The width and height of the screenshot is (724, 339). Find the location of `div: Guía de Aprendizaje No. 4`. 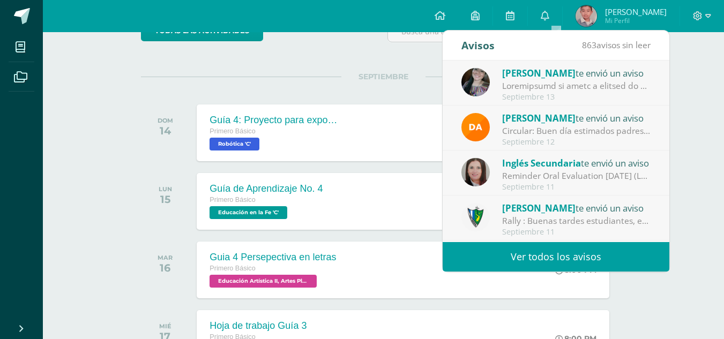

div: Guía de Aprendizaje No. 4 is located at coordinates (266, 189).